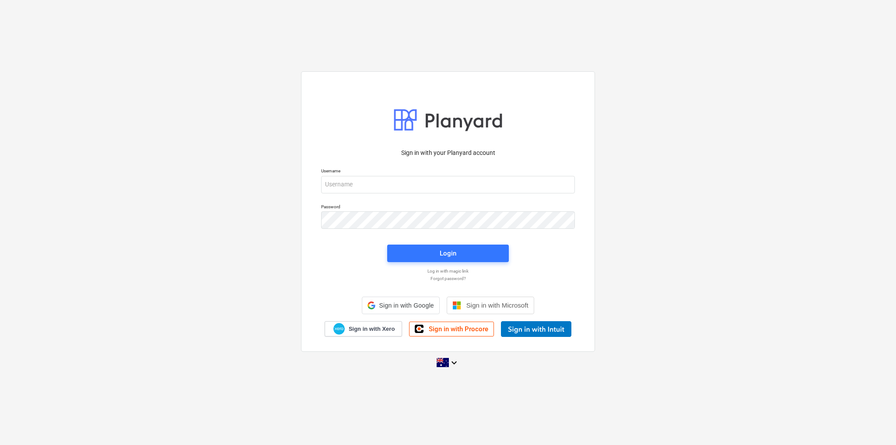 This screenshot has height=445, width=896. I want to click on span: Sign in with Microsoft, so click(497, 305).